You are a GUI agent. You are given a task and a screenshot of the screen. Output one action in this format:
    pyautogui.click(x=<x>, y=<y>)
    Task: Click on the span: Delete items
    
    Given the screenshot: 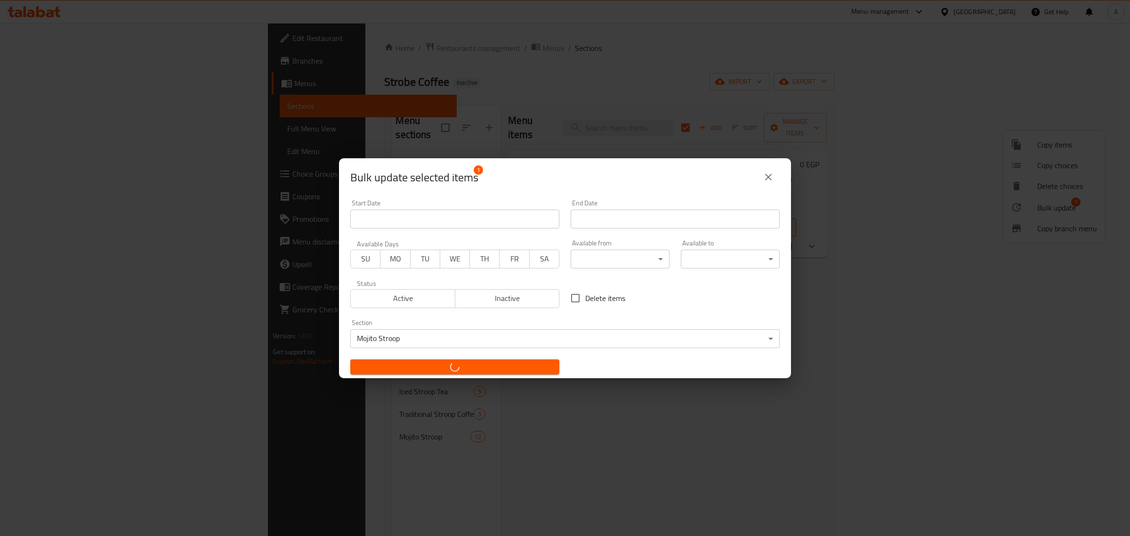 What is the action you would take?
    pyautogui.click(x=605, y=298)
    